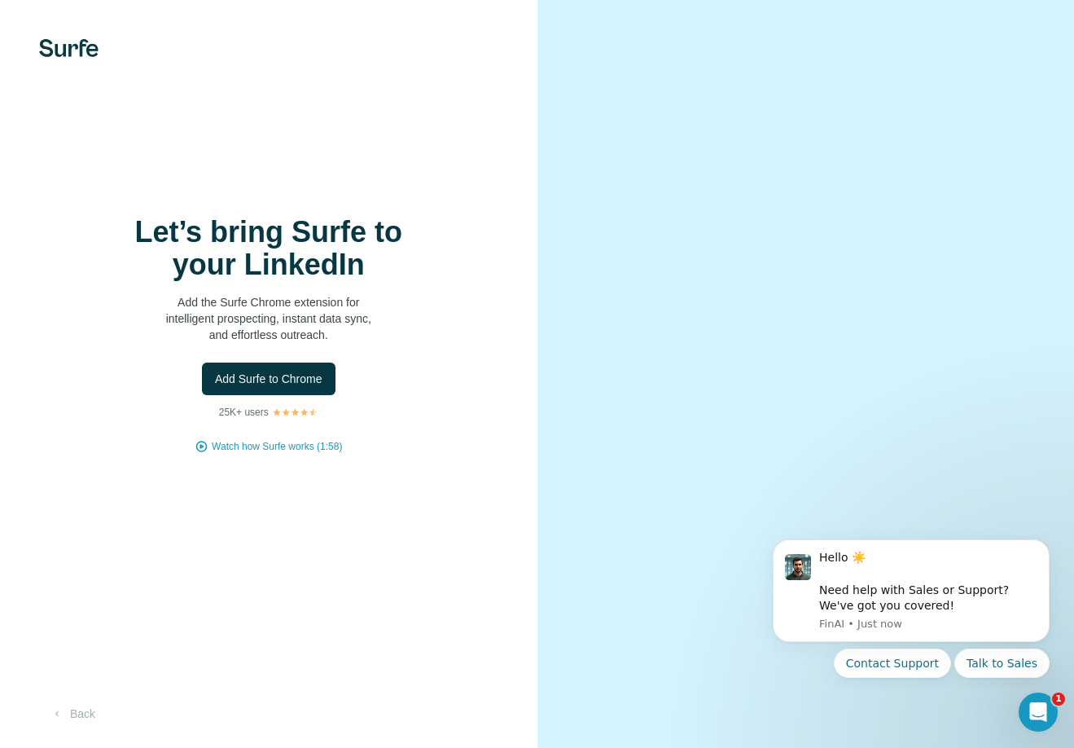 This screenshot has width=1074, height=748. Describe the element at coordinates (68, 48) in the screenshot. I see `img: Surfe's logo` at that location.